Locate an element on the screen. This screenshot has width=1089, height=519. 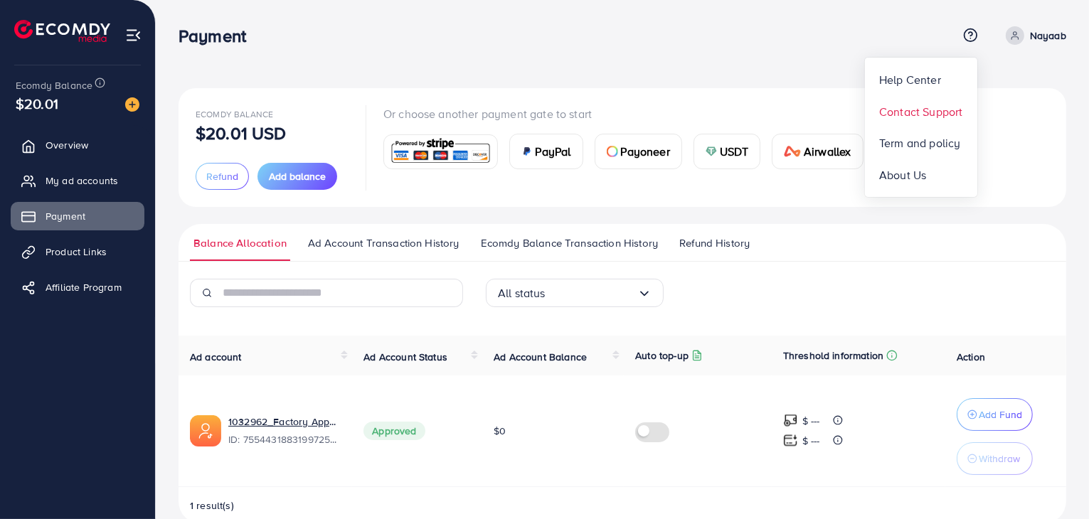
button: Add balance is located at coordinates (297, 176).